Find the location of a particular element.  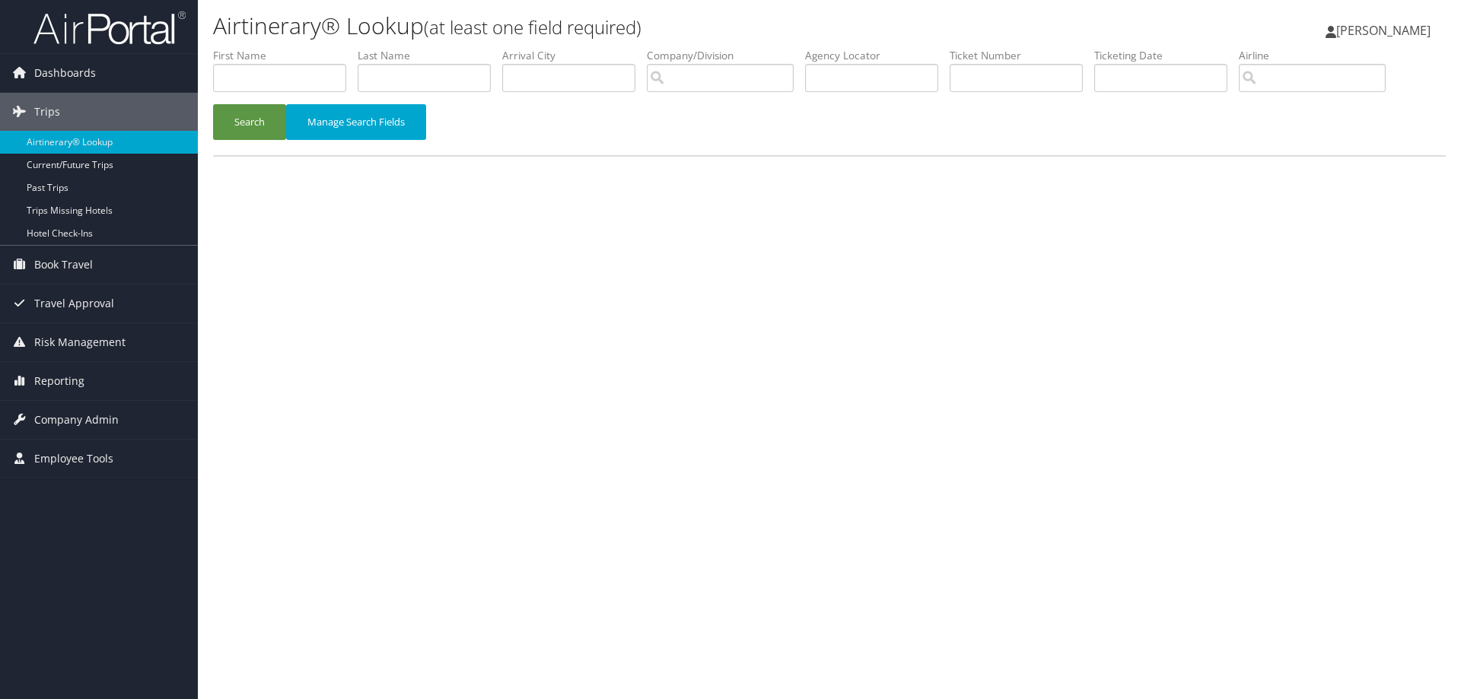

small: (at least one field required) is located at coordinates (532, 27).